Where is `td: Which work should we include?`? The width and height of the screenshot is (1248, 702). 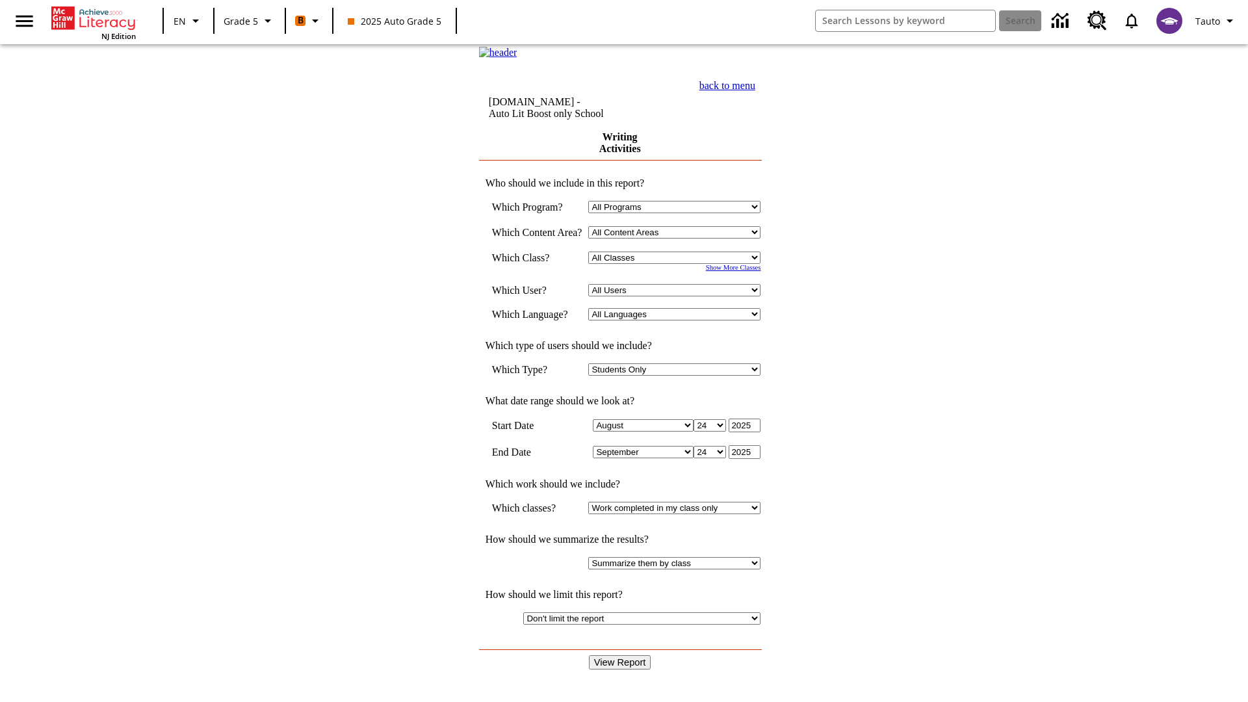
td: Which work should we include? is located at coordinates (620, 484).